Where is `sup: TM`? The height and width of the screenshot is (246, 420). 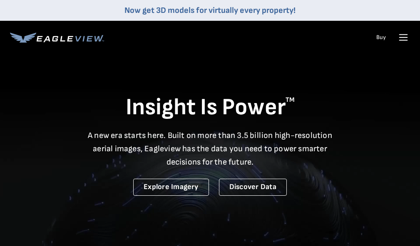 sup: TM is located at coordinates (290, 100).